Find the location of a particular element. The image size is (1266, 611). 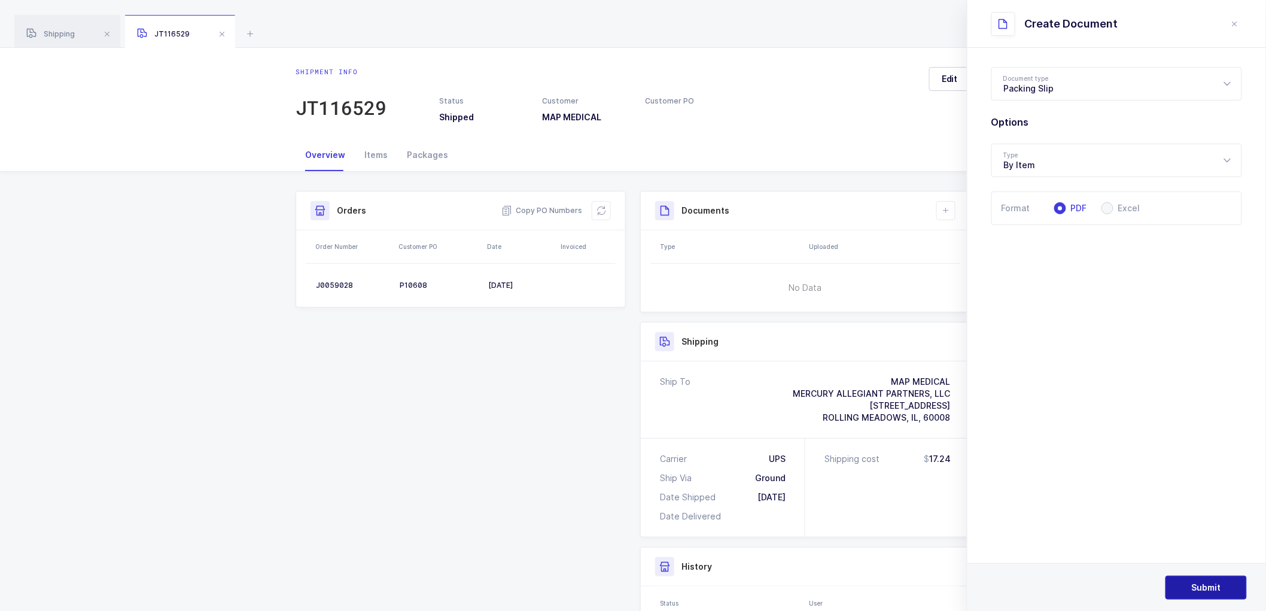

div: Order Number is located at coordinates (353, 247).